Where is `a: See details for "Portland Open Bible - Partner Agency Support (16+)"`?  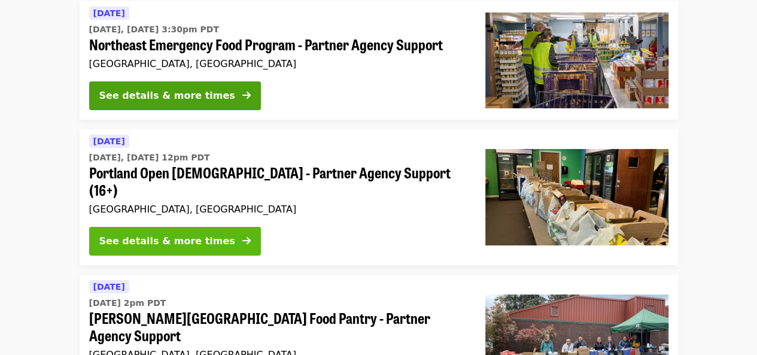 a: See details for "Portland Open Bible - Partner Agency Support (16+)" is located at coordinates (379, 197).